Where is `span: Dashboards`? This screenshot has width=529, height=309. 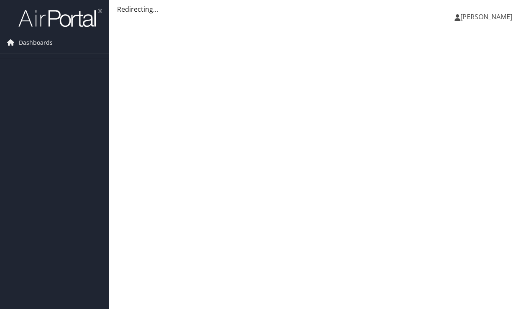
span: Dashboards is located at coordinates (36, 43).